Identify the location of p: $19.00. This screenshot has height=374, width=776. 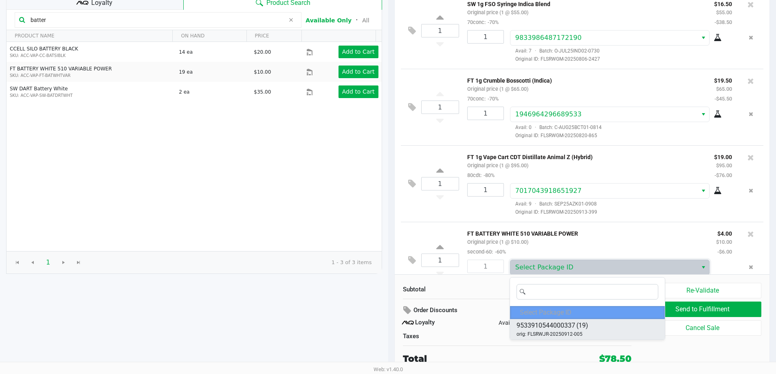
(723, 156).